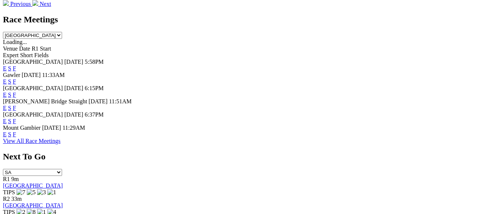 The height and width of the screenshot is (214, 496). What do you see at coordinates (11, 75) in the screenshot?
I see `span: Gawler` at bounding box center [11, 75].